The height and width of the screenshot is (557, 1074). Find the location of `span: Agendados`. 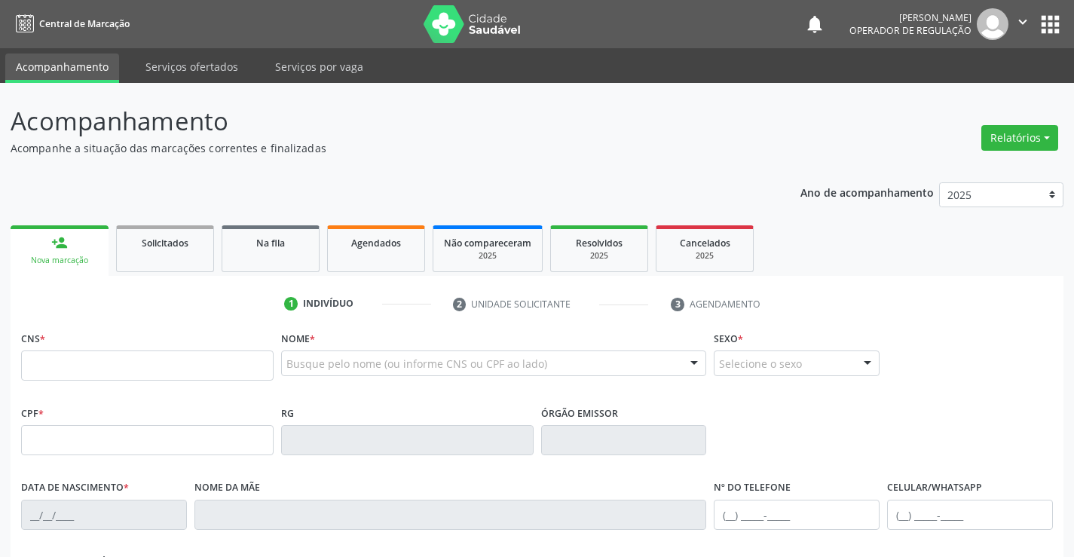

span: Agendados is located at coordinates (376, 243).